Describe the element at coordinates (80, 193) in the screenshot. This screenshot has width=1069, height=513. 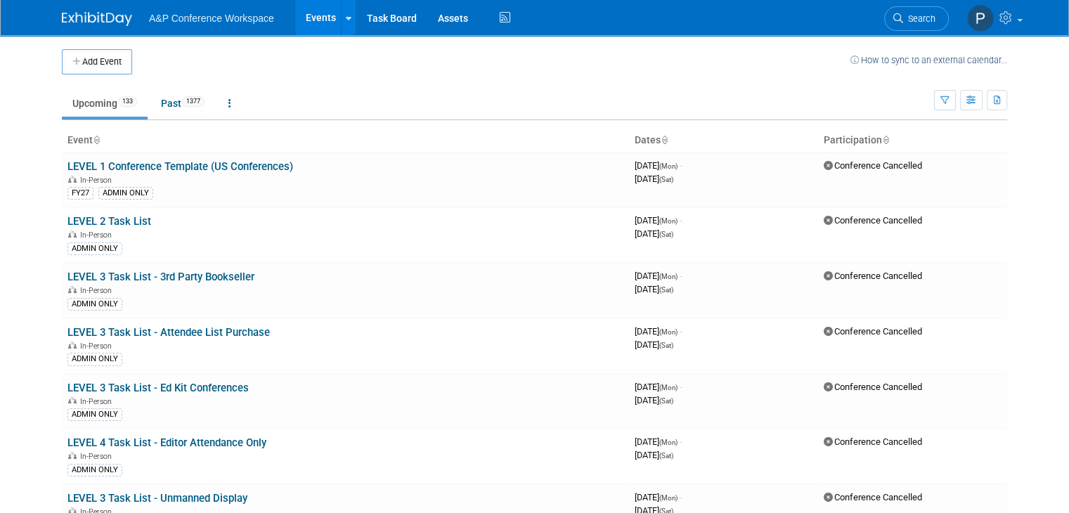
I see `div: FY27` at that location.